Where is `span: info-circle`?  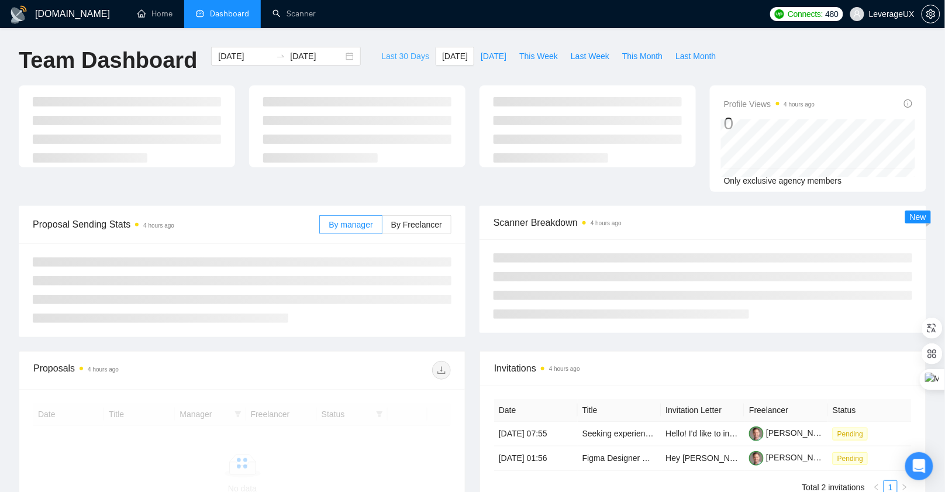
span: info-circle is located at coordinates (908, 104).